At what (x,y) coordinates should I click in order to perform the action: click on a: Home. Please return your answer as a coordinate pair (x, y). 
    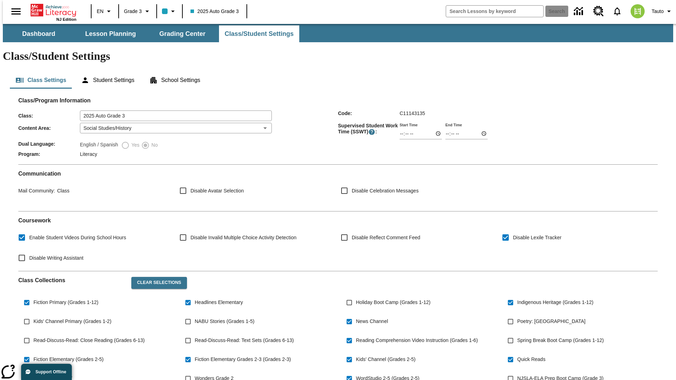
    Looking at the image, I should click on (54, 10).